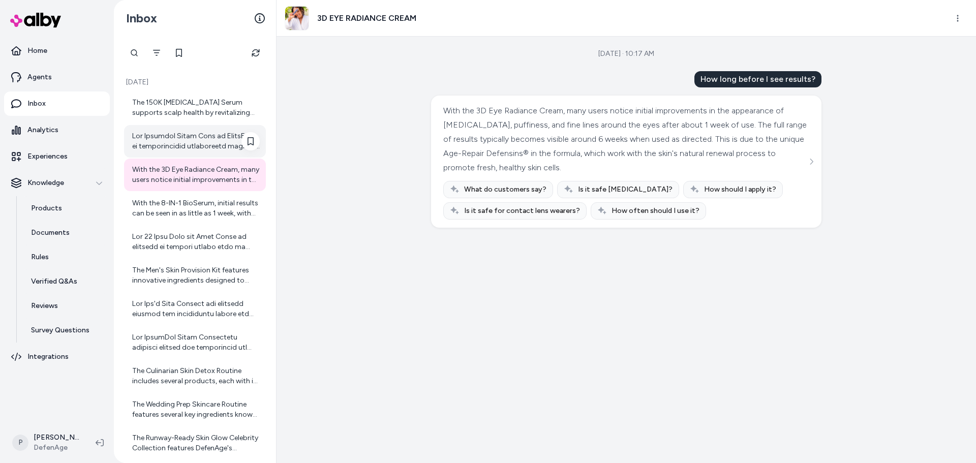 The height and width of the screenshot is (463, 976). What do you see at coordinates (195, 141) in the screenshot?
I see `a: Lor Ipsumdol Sitam Cons ad ElitsEdd ei temporincidid utlaboreetd magnaal en ad m veniamqui nostru...` at bounding box center [195, 141].